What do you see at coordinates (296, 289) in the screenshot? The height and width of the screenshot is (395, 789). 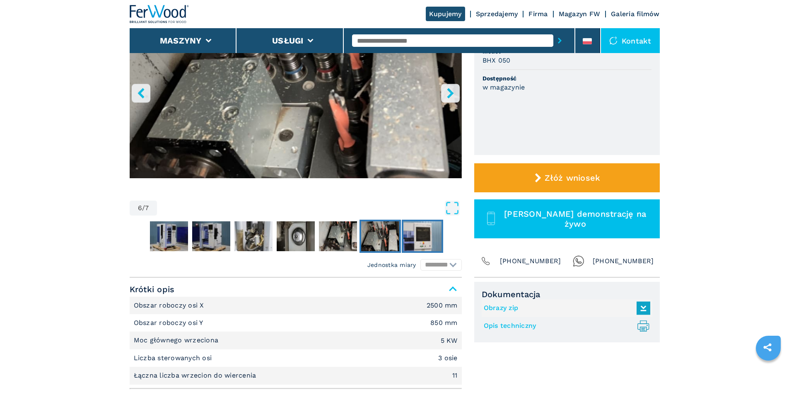 I see `span: Krótki opis` at bounding box center [296, 289].